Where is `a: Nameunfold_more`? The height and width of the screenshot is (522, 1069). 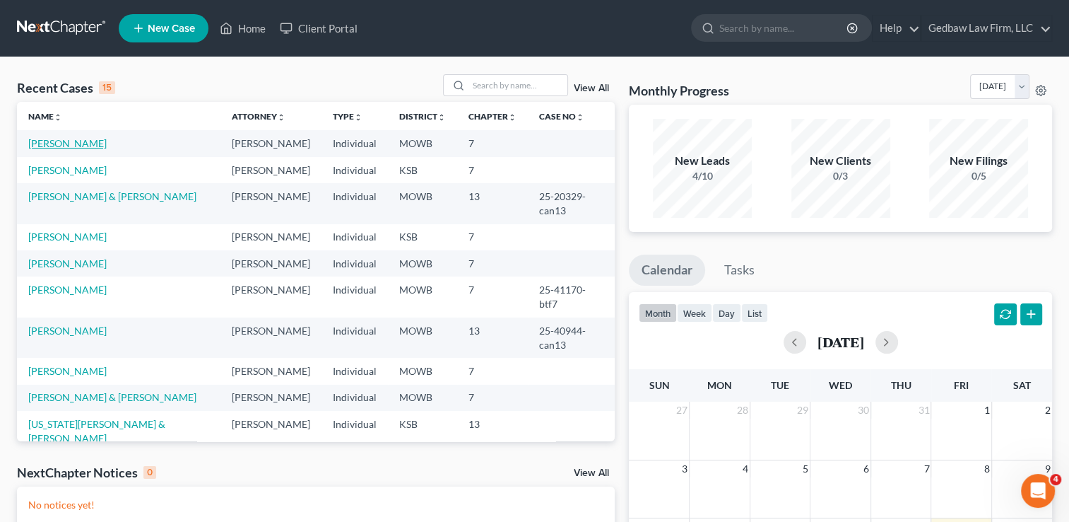
a: Nameunfold_more is located at coordinates (45, 116).